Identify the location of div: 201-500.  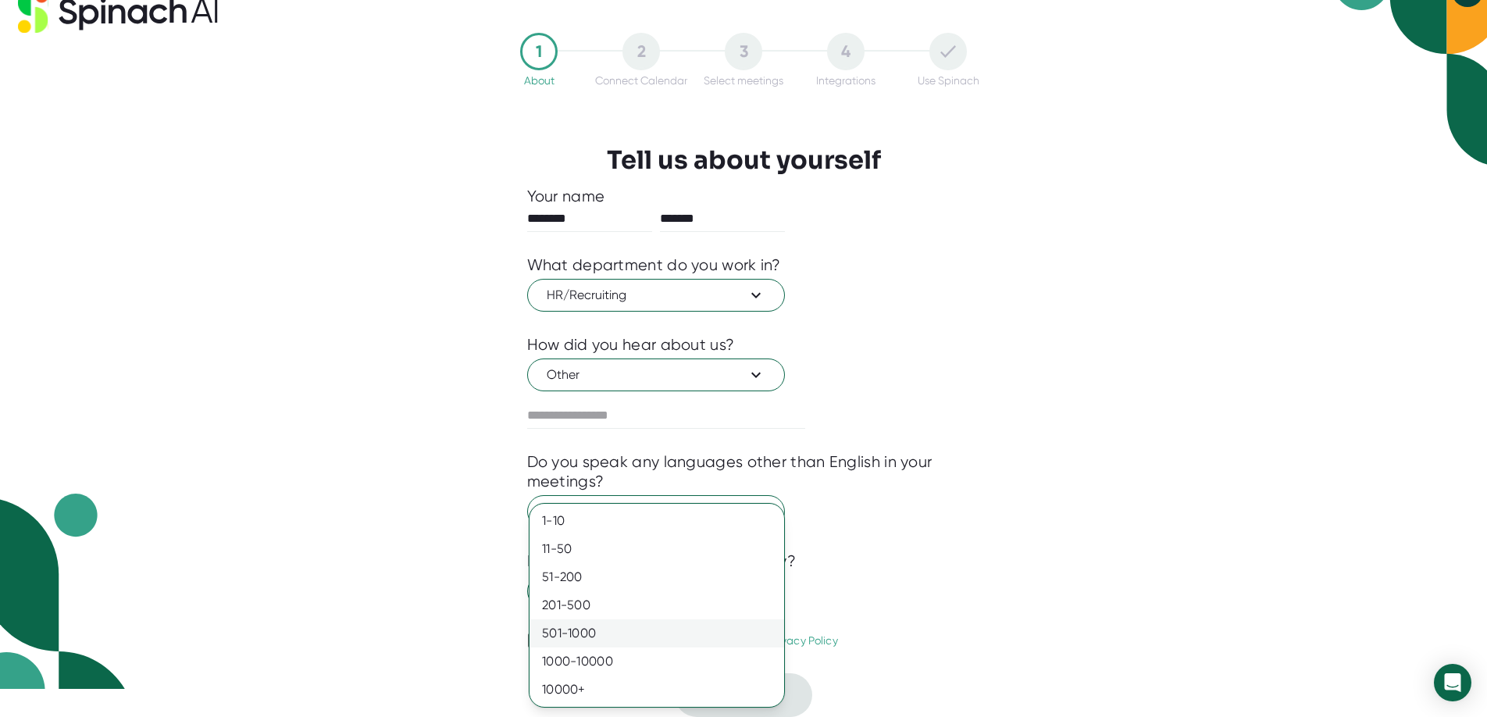
(657, 605).